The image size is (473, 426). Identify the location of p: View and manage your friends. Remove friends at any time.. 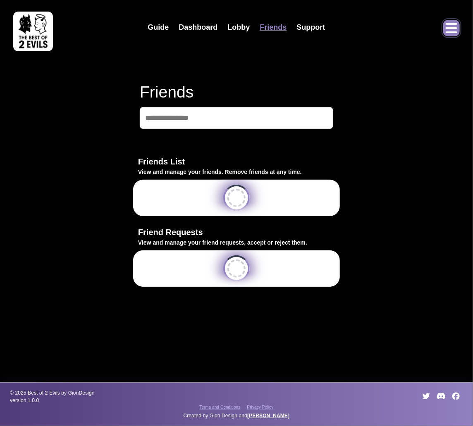
(236, 172).